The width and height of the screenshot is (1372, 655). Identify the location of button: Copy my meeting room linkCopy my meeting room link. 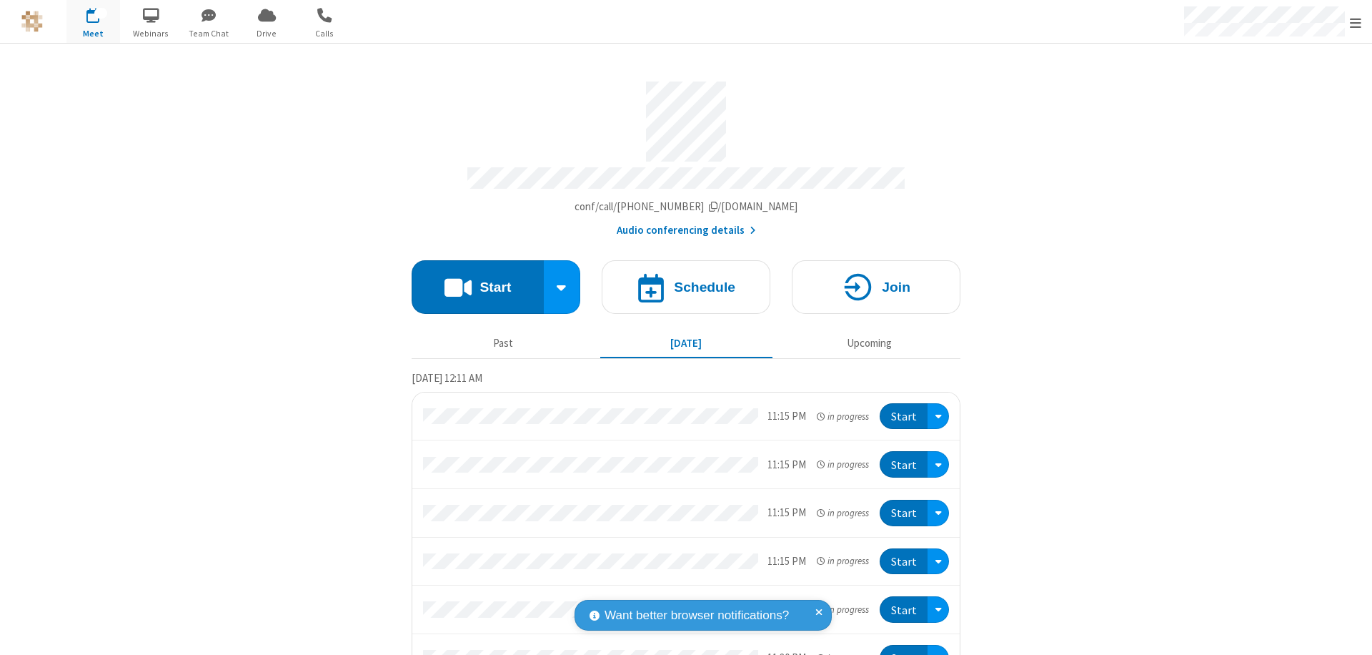
(686, 207).